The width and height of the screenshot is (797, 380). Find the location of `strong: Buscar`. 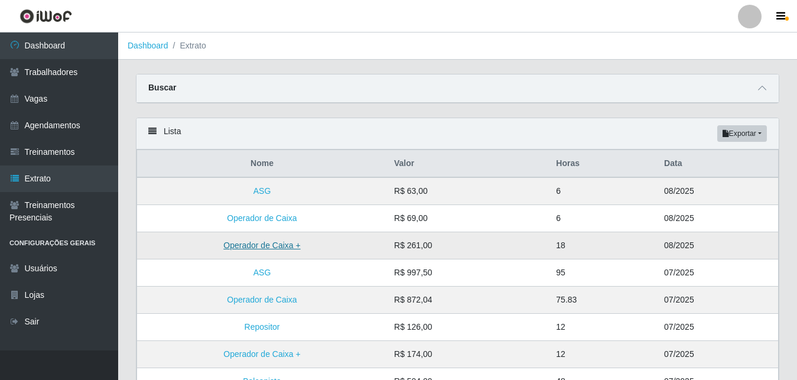

strong: Buscar is located at coordinates (162, 87).